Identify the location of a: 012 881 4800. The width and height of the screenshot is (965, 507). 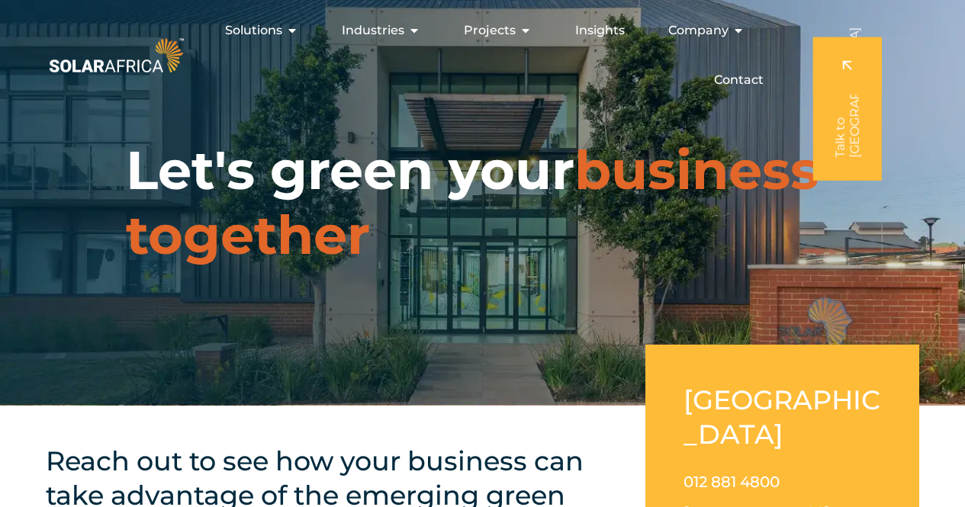
(731, 482).